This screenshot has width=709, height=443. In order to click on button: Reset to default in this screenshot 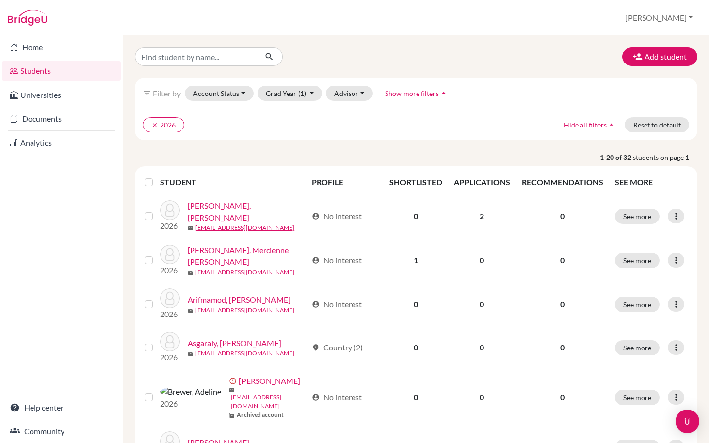, I will do `click(656, 125)`.